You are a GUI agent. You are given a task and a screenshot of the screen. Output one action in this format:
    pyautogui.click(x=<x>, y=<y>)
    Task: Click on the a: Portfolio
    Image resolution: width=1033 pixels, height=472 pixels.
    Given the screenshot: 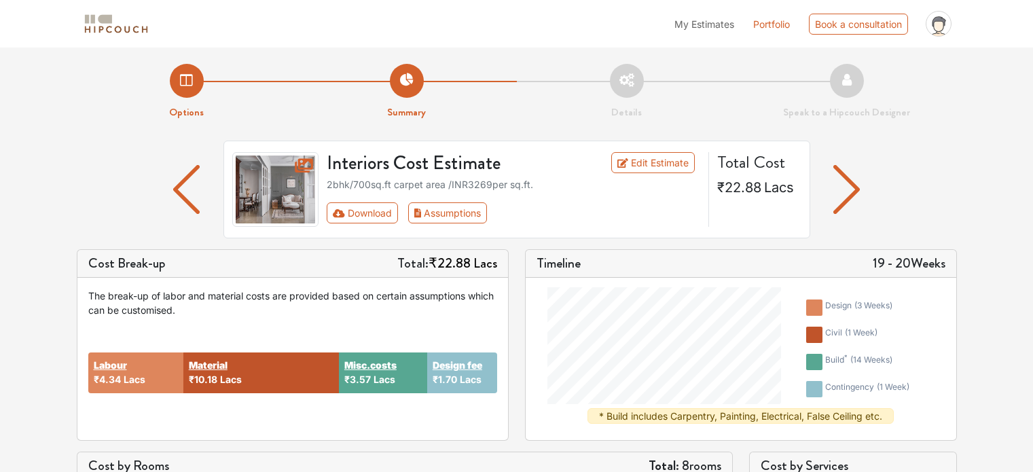 What is the action you would take?
    pyautogui.click(x=772, y=24)
    